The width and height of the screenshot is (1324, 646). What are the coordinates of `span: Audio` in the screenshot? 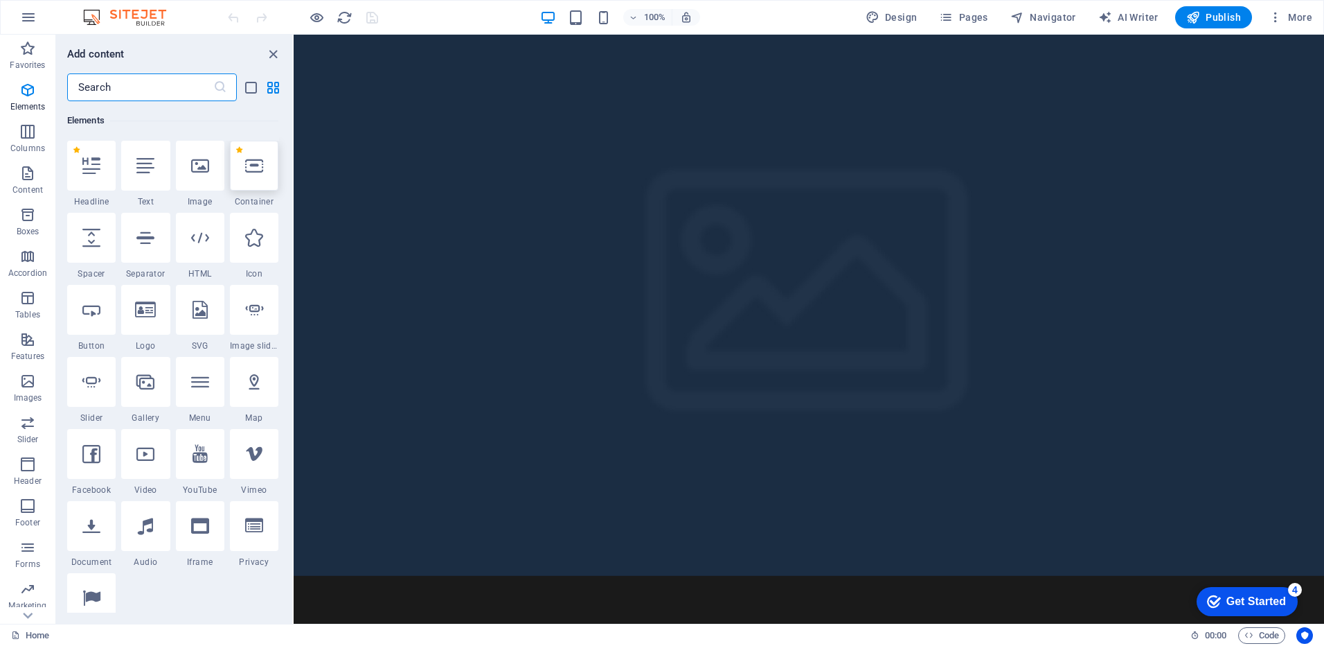 It's located at (145, 562).